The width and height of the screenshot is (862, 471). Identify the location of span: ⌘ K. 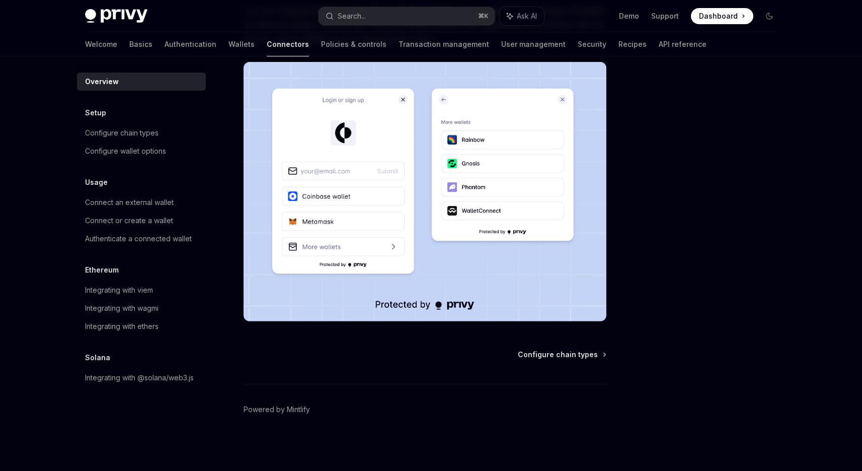
(483, 16).